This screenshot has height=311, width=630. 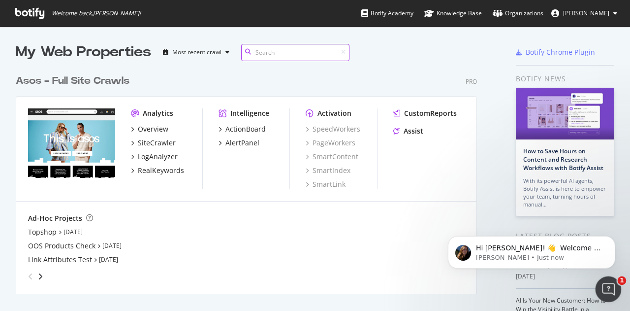 What do you see at coordinates (242, 143) in the screenshot?
I see `div: AlertPanel` at bounding box center [242, 143].